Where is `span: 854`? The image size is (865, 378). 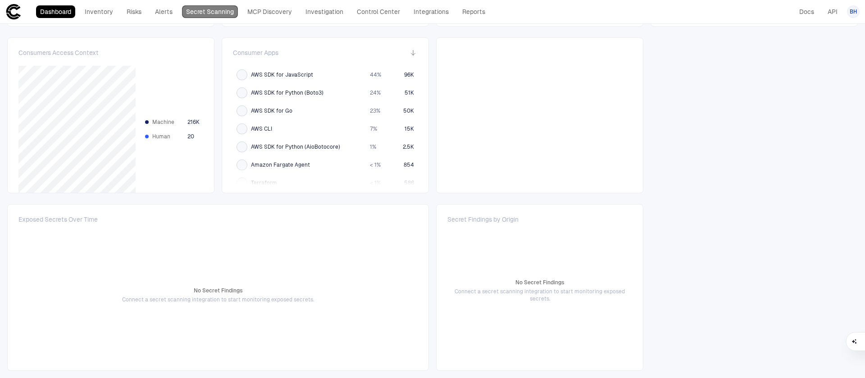
span: 854 is located at coordinates (409, 165).